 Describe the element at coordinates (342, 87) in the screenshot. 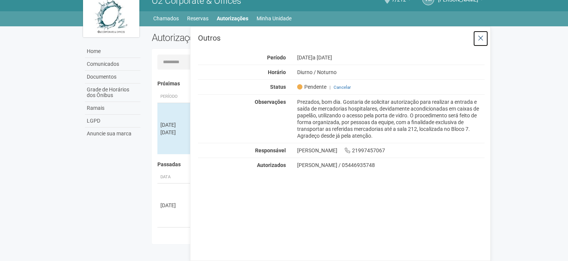

I see `a: Cancelar` at that location.